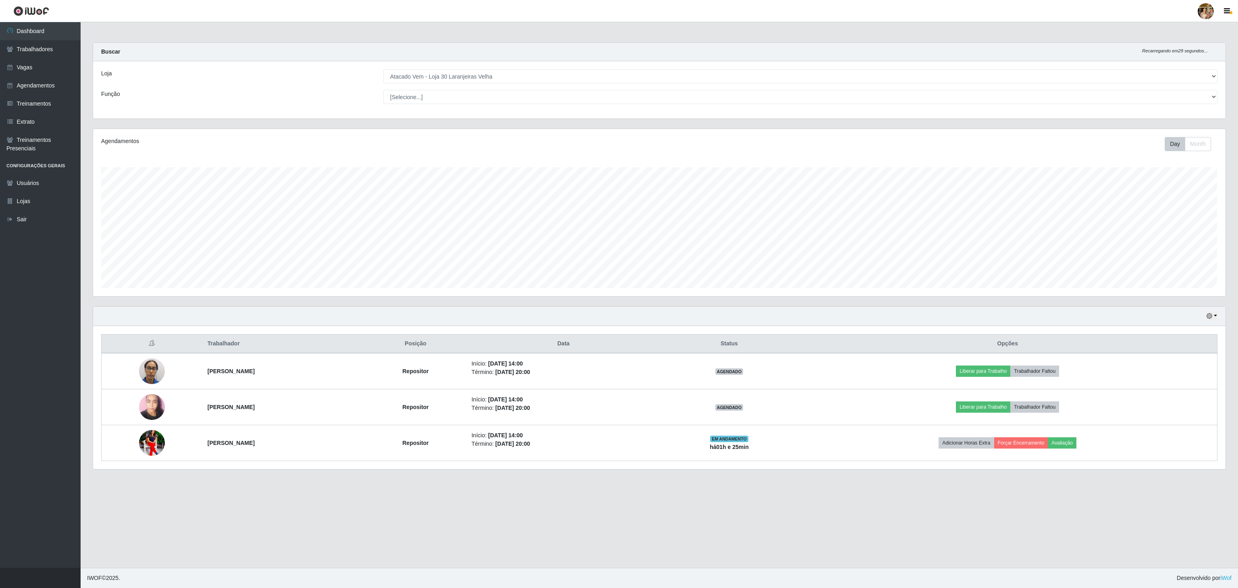 Image resolution: width=1238 pixels, height=588 pixels. What do you see at coordinates (563, 344) in the screenshot?
I see `th: Data` at bounding box center [563, 344].